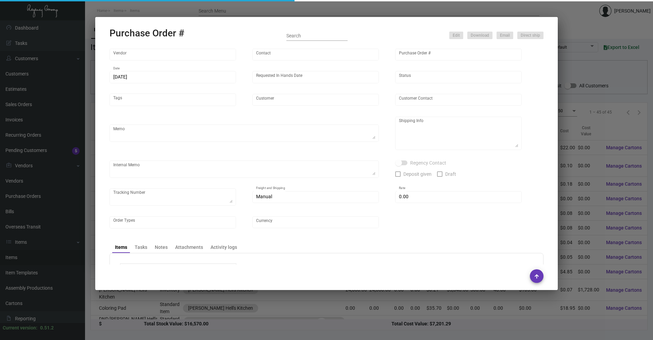 The height and width of the screenshot is (340, 653). I want to click on h2: Purchase Order #, so click(147, 33).